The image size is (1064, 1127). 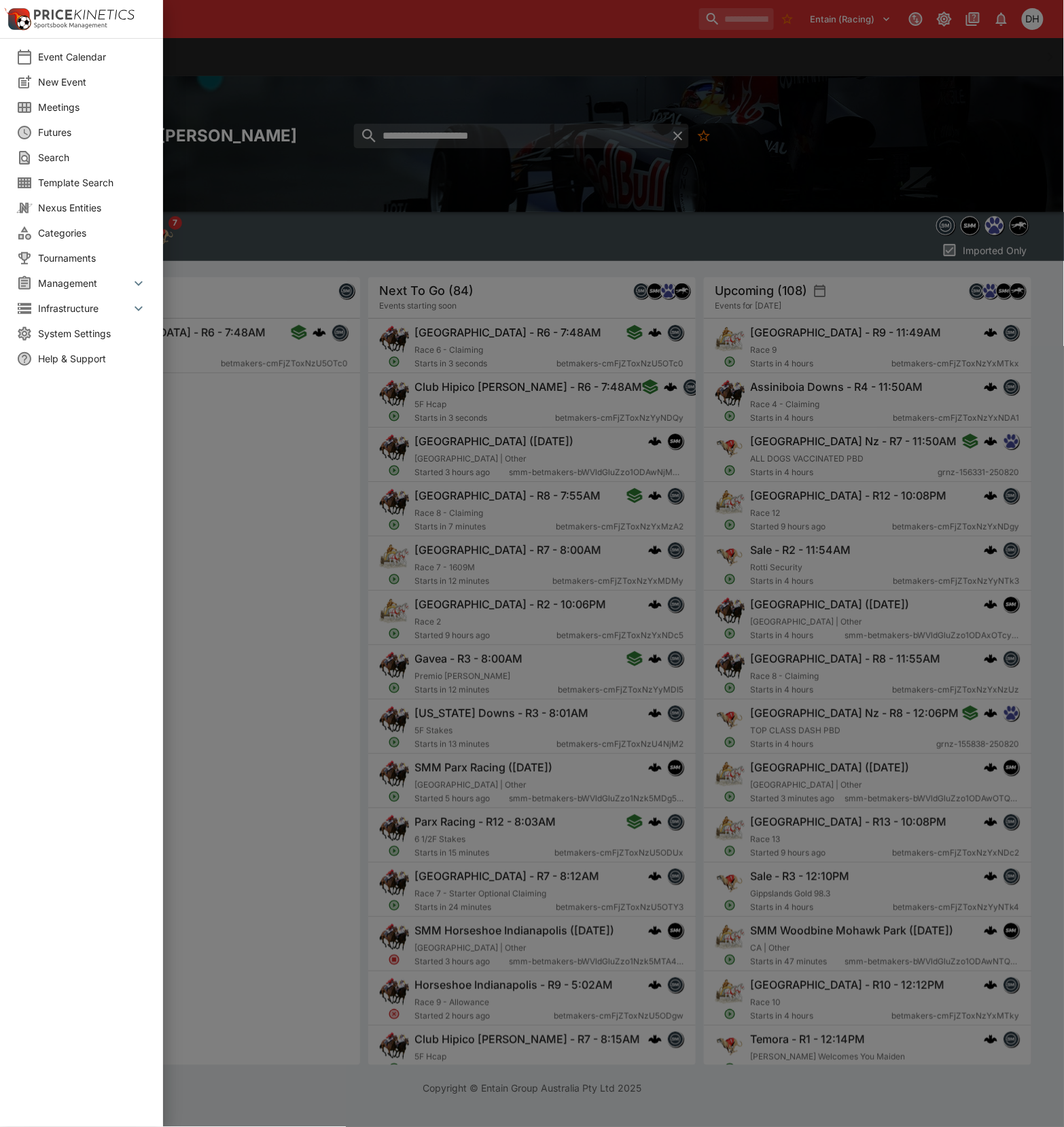 I want to click on span: Nexus Entities, so click(x=92, y=208).